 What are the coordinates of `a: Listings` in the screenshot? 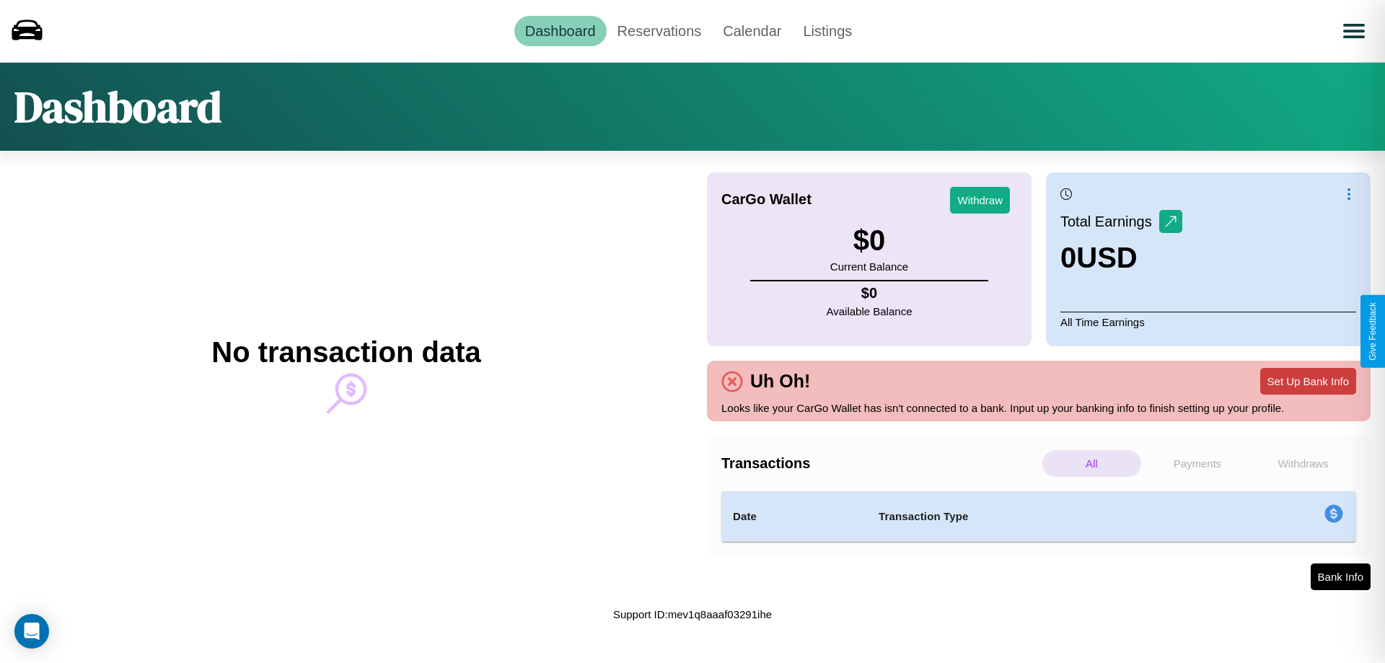 It's located at (828, 31).